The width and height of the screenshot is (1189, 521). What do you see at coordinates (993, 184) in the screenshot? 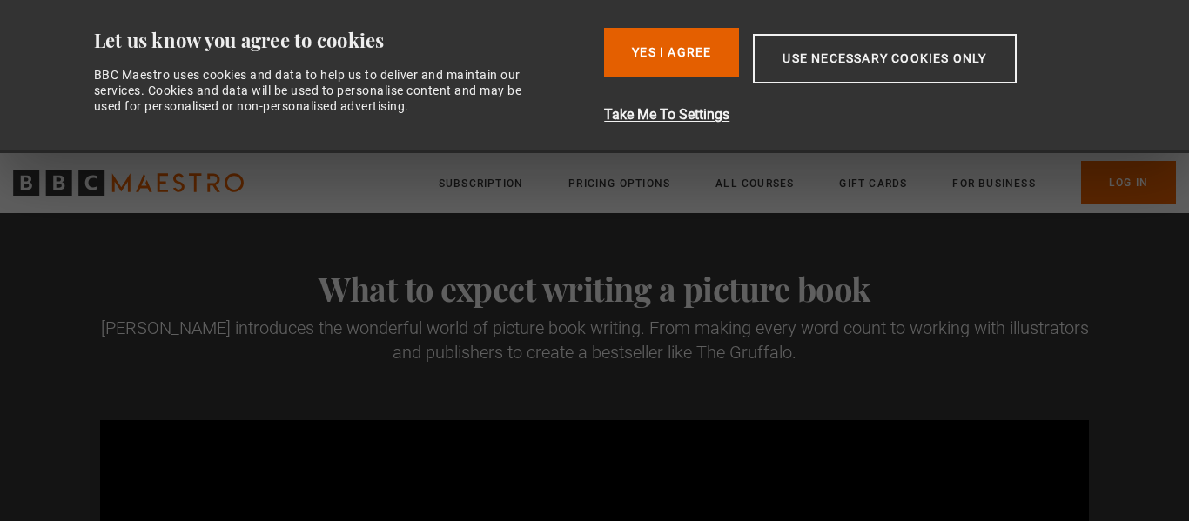
I see `a: For business` at bounding box center [993, 184].